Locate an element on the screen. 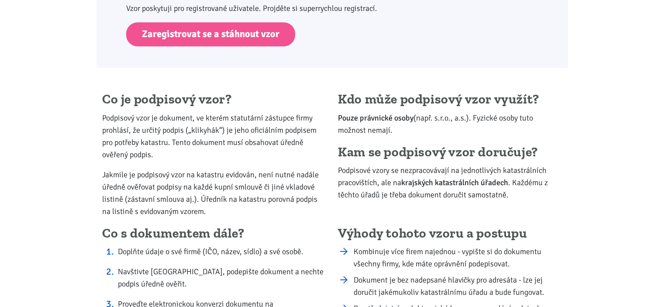 The width and height of the screenshot is (664, 307). h2: Kdo může podpisový vzor využít? is located at coordinates (450, 100).